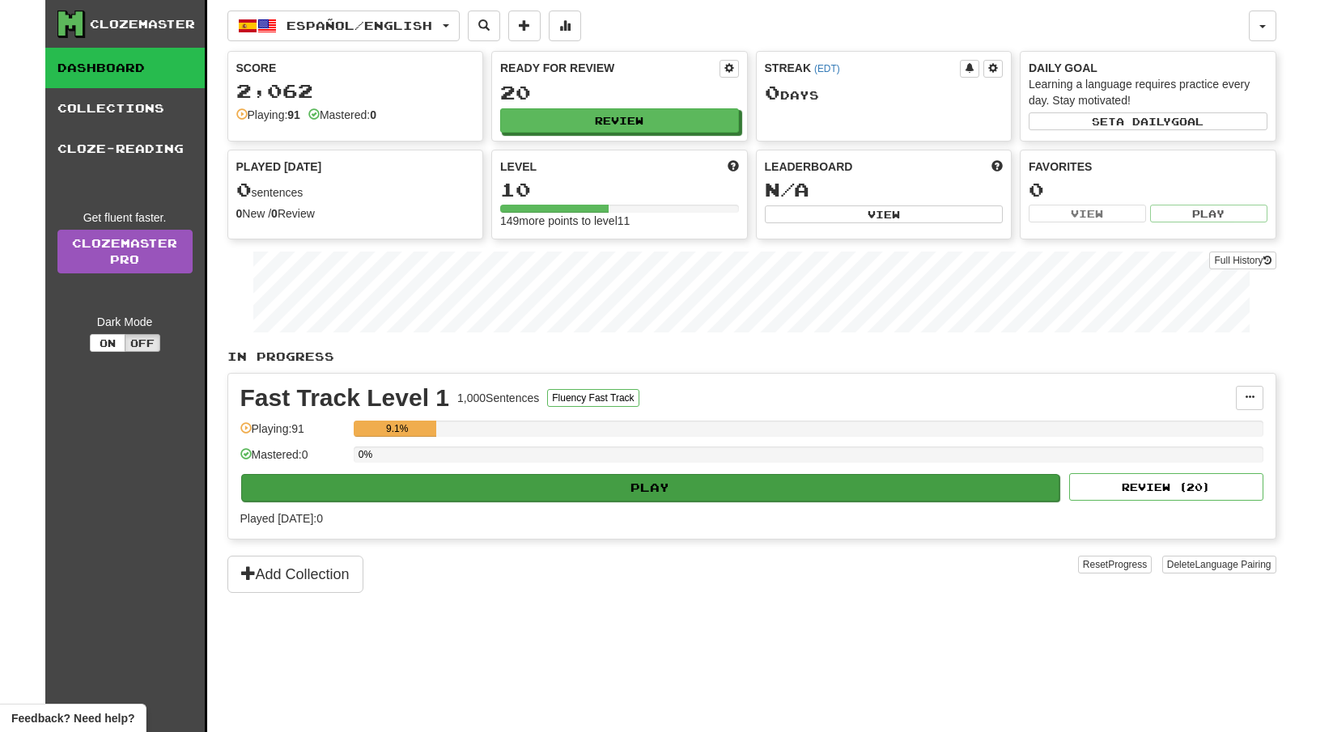  Describe the element at coordinates (809, 167) in the screenshot. I see `span: Leaderboard` at that location.